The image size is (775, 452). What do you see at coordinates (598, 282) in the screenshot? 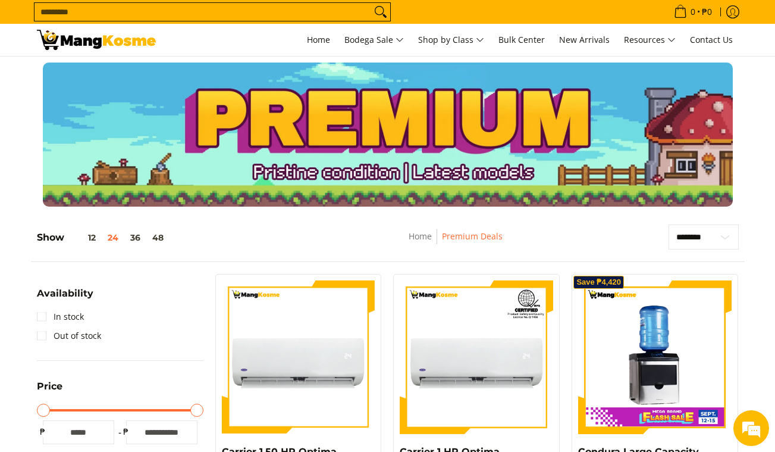
I see `span: Save ₱4,420` at bounding box center [598, 282].